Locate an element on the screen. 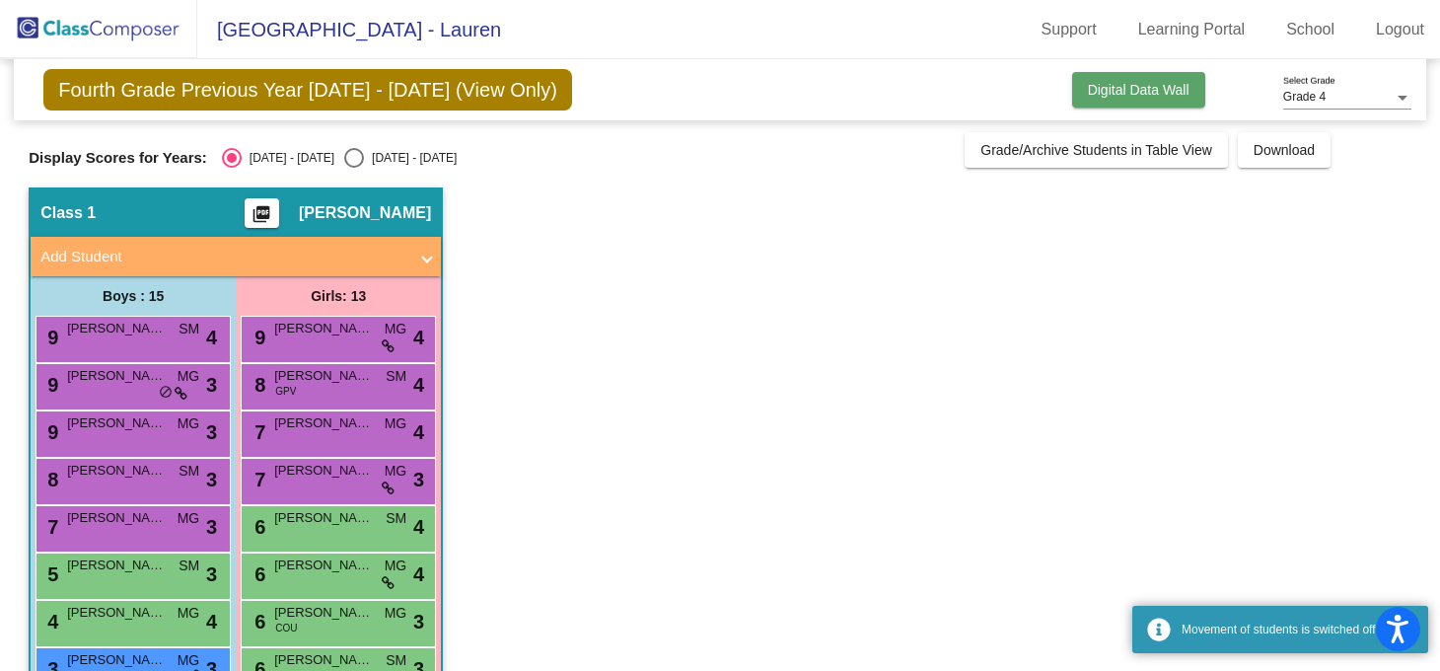  span: Class 1 is located at coordinates (68, 213).